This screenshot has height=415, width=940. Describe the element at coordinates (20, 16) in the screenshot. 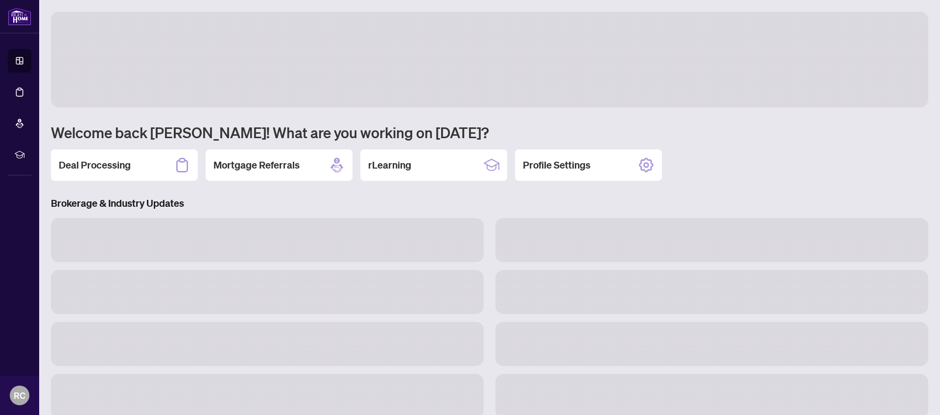

I see `img: logo` at that location.